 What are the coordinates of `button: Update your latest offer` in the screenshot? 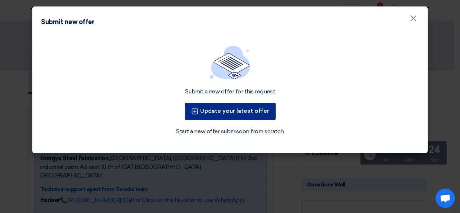 It's located at (230, 111).